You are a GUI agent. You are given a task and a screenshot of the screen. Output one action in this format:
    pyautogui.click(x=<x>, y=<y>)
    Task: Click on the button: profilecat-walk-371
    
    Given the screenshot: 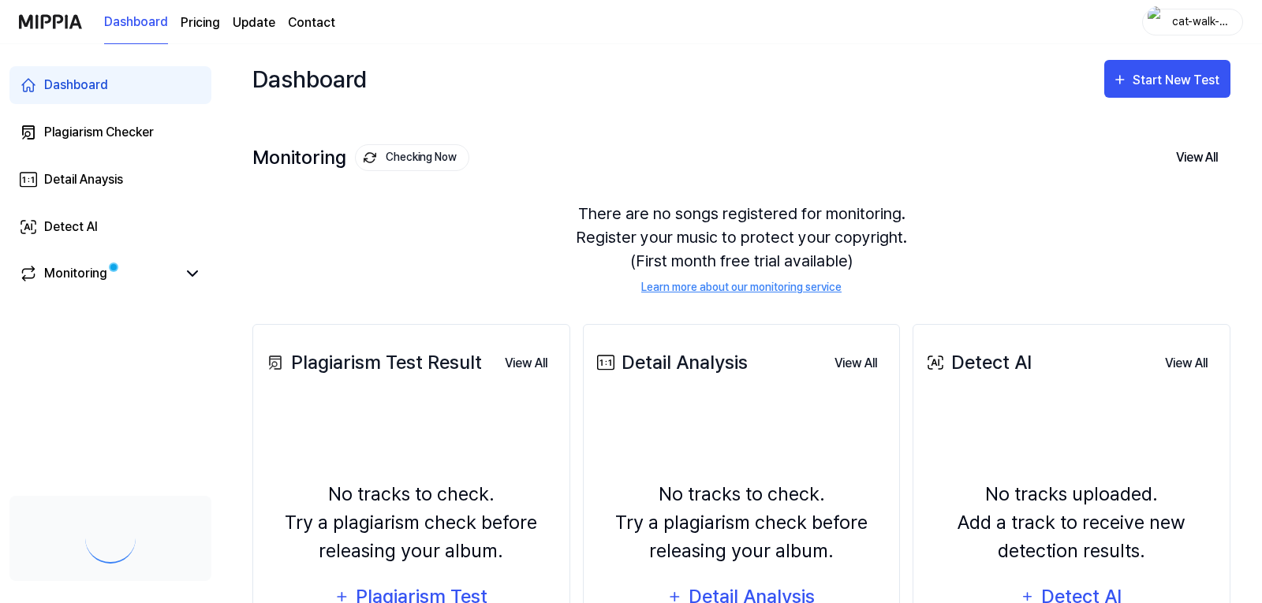 What is the action you would take?
    pyautogui.click(x=1193, y=22)
    